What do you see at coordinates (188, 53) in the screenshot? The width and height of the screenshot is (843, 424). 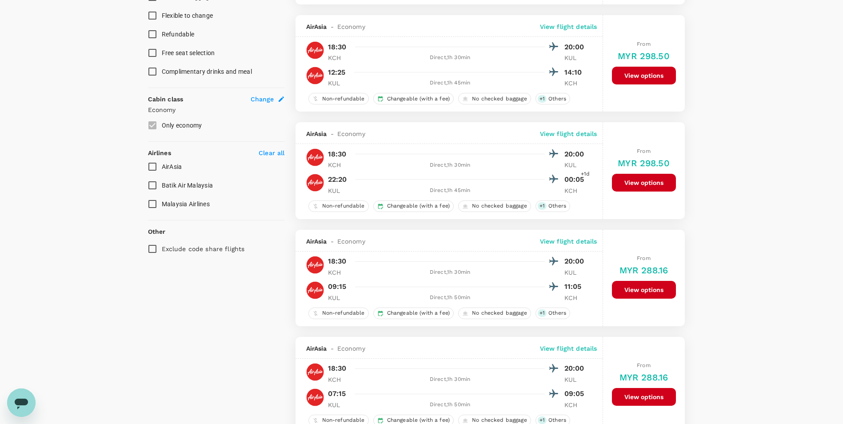 I see `span: Free seat selection` at bounding box center [188, 53].